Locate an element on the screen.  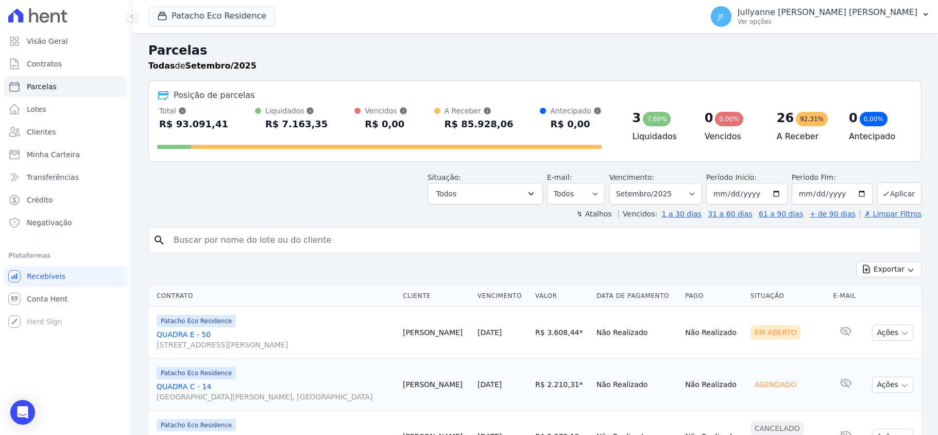
a: 31 a 60 dias is located at coordinates (730, 214).